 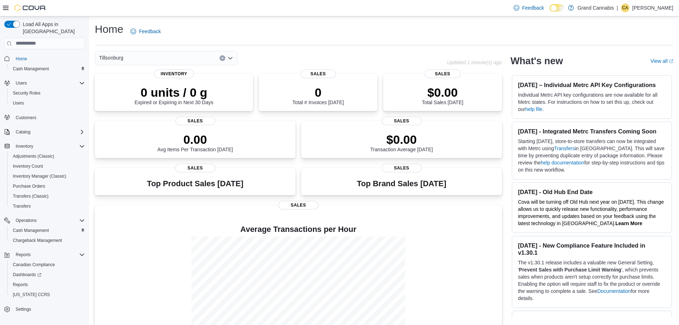 I want to click on button: Clear input, so click(x=222, y=58).